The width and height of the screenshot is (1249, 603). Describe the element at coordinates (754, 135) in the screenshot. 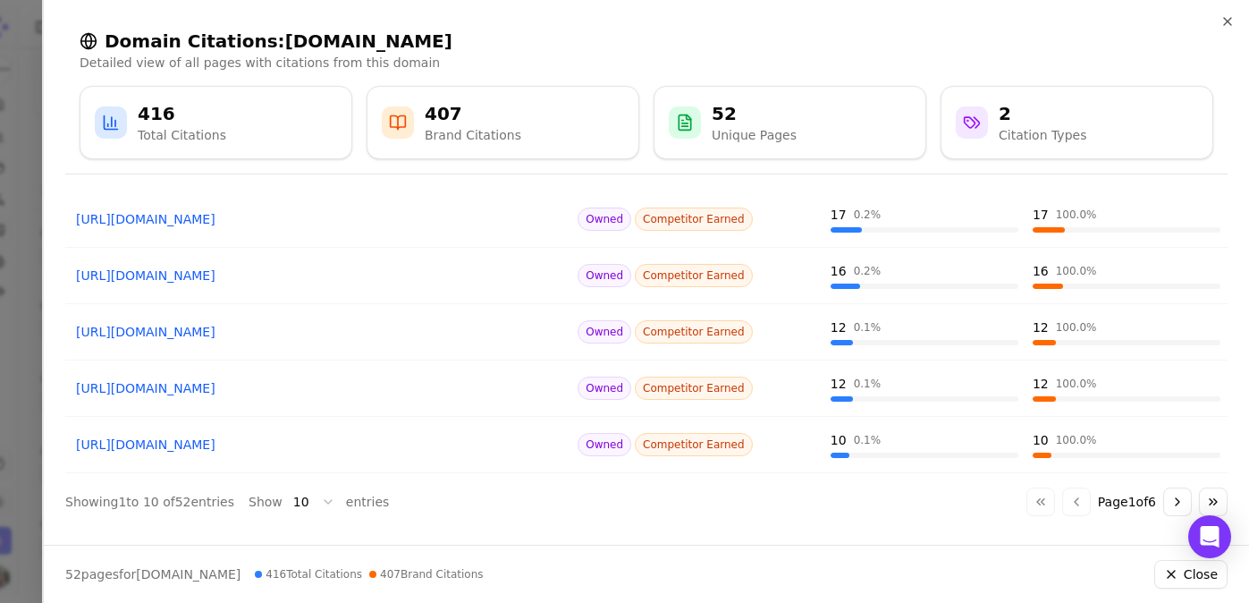

I see `div: Unique Pages` at that location.